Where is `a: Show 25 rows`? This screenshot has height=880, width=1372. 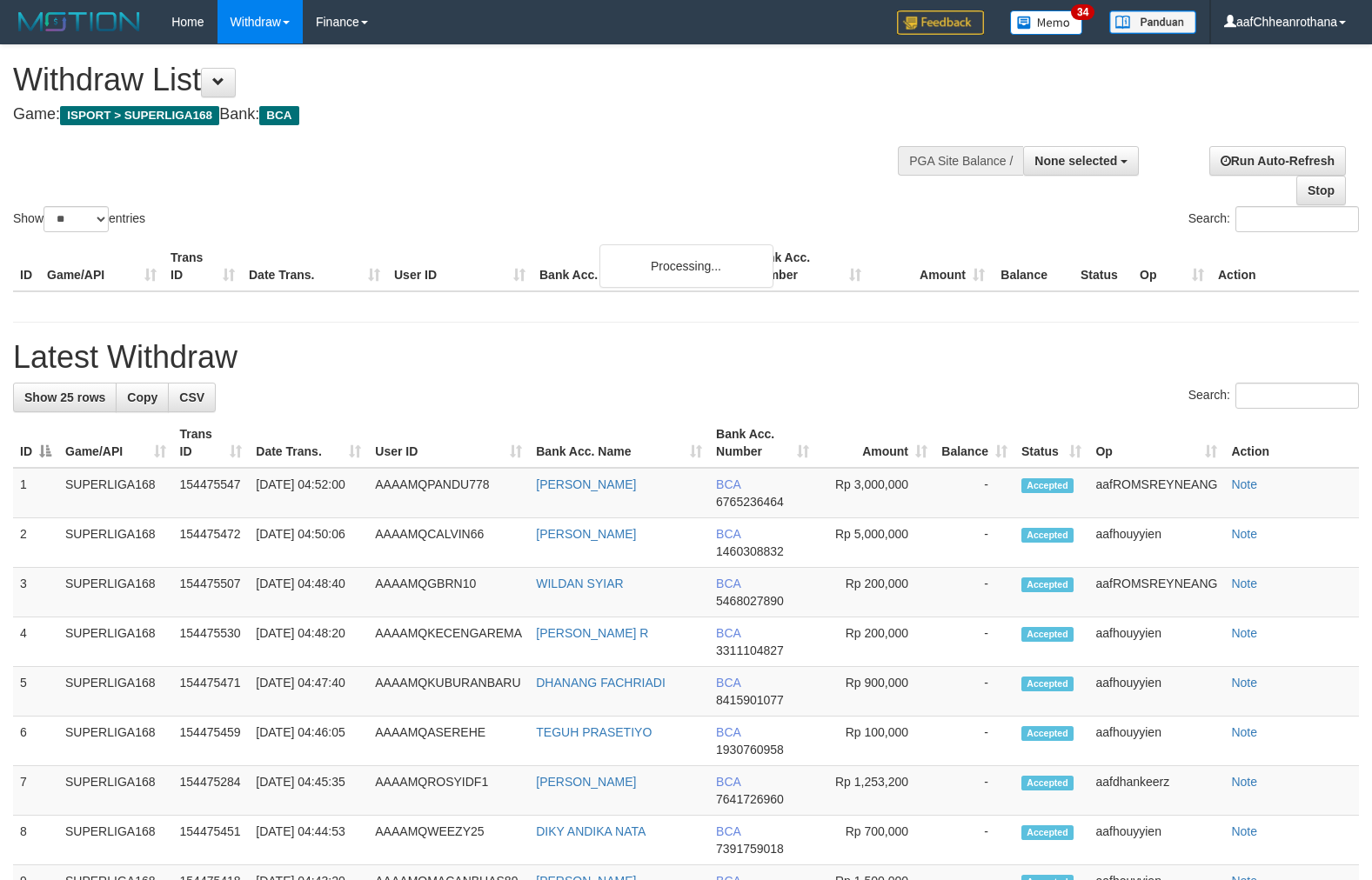 a: Show 25 rows is located at coordinates (65, 398).